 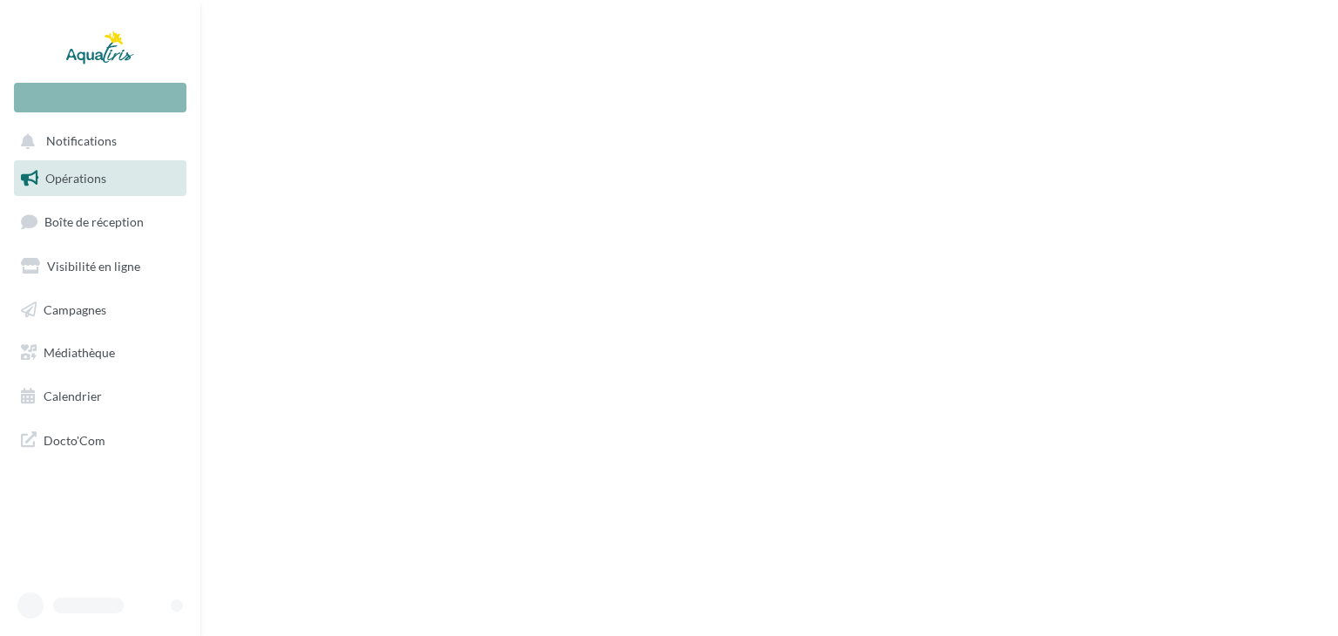 I want to click on a: Campagnes, so click(x=100, y=310).